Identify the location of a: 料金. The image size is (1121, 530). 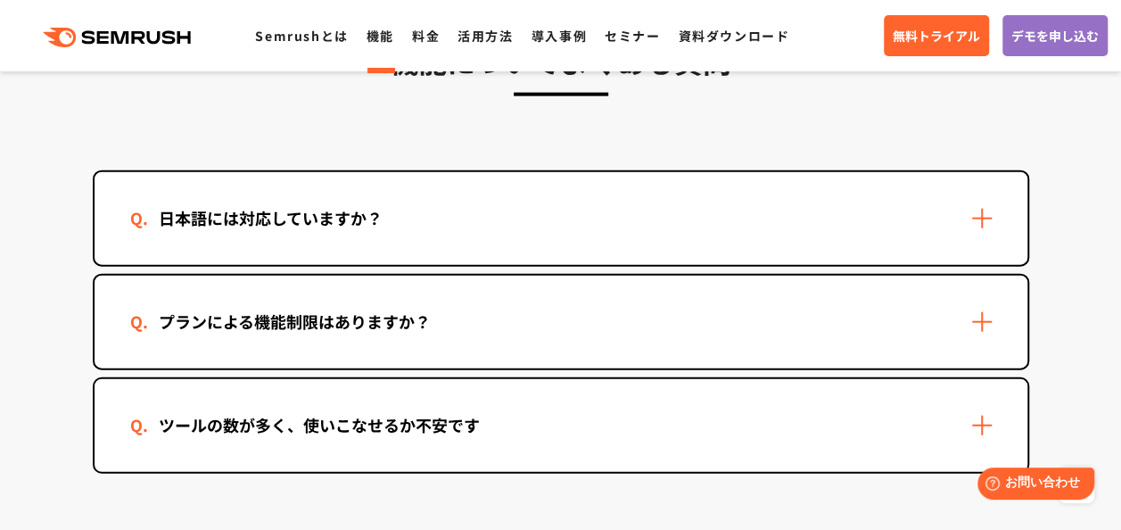
(426, 36).